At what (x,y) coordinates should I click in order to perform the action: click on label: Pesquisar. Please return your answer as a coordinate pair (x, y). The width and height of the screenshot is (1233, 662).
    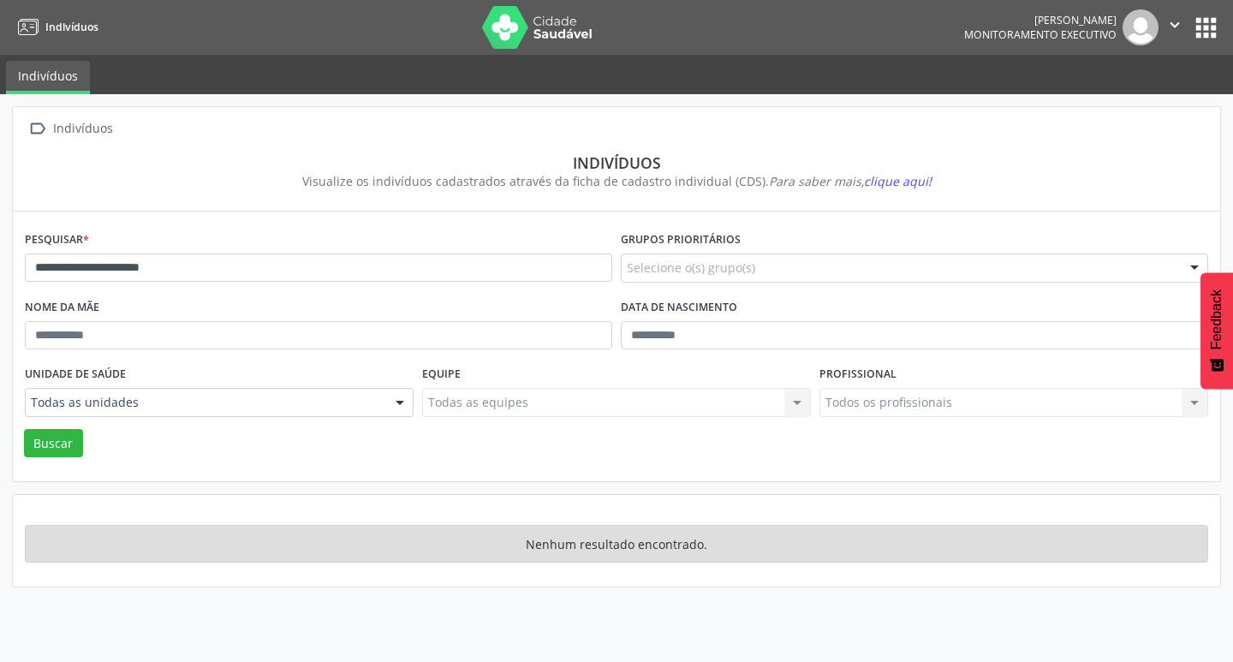
    Looking at the image, I should click on (57, 240).